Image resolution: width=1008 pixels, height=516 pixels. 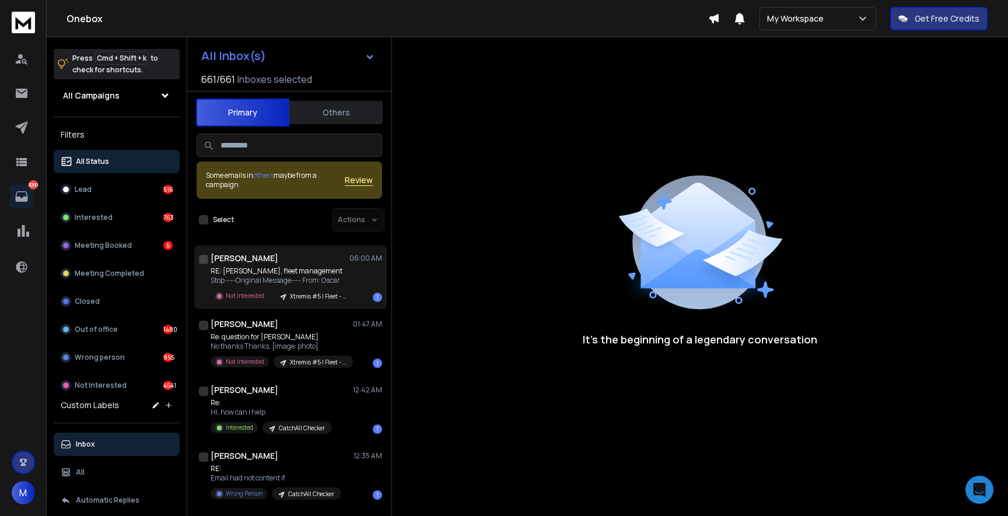 I want to click on button: Inbox, so click(x=117, y=444).